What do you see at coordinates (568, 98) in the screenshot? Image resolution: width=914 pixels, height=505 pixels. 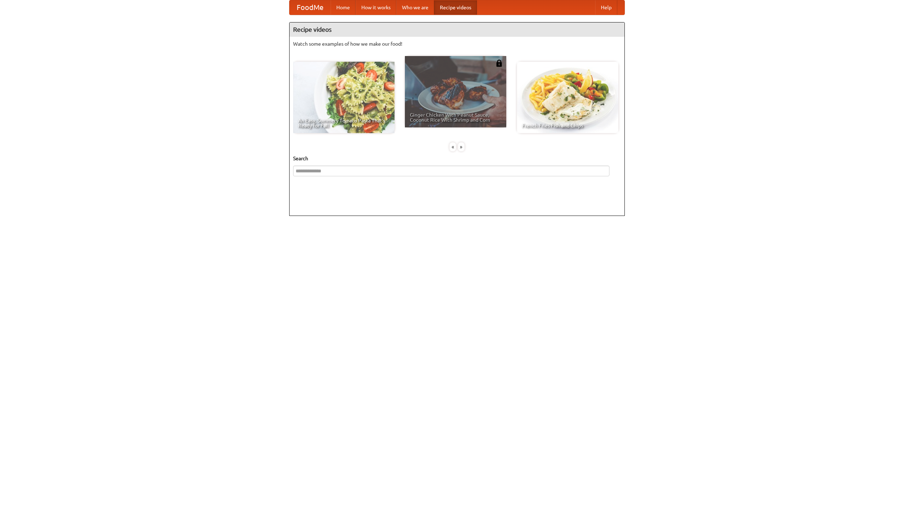 I see `a: French Fries Fish and Chips` at bounding box center [568, 98].